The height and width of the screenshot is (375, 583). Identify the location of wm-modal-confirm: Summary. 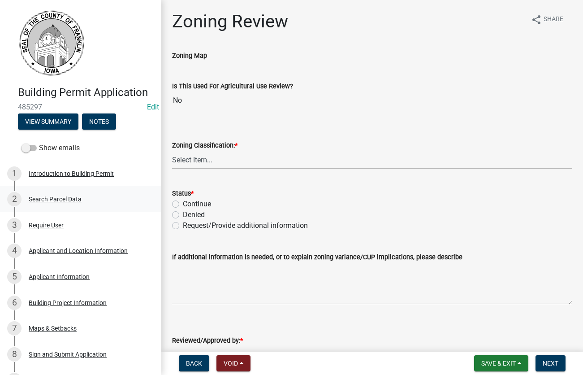
(48, 122).